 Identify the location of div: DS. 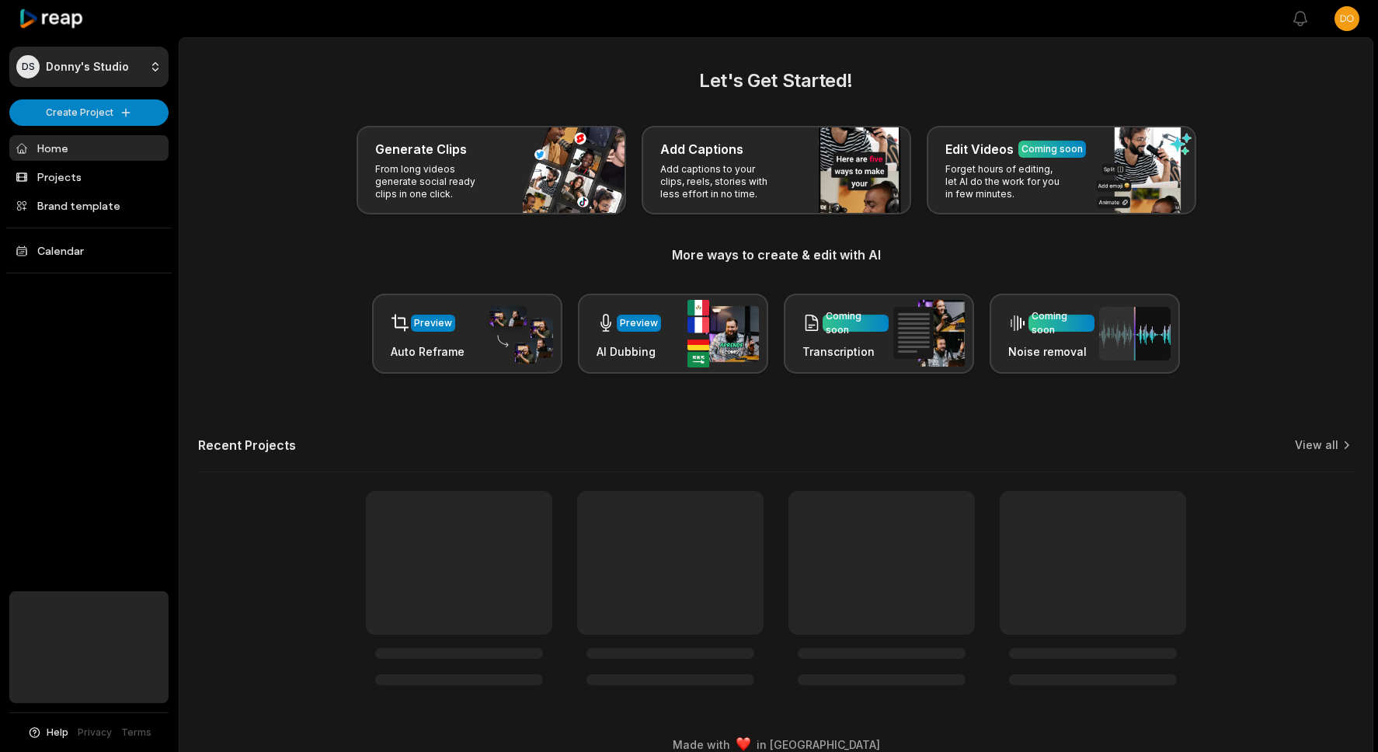
(28, 67).